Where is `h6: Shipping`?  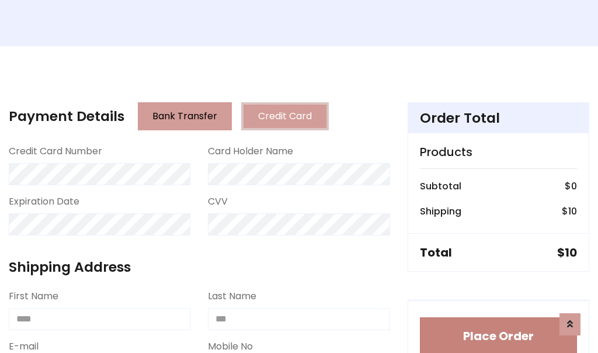
h6: Shipping is located at coordinates (441, 211).